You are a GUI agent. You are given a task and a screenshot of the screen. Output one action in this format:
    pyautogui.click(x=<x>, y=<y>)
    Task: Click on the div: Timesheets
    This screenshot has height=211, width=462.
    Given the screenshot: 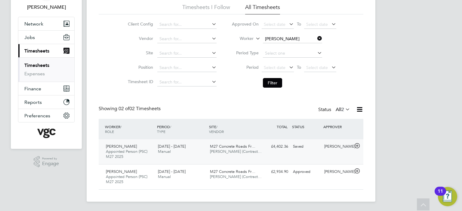 What is the action you would take?
    pyautogui.click(x=46, y=69)
    